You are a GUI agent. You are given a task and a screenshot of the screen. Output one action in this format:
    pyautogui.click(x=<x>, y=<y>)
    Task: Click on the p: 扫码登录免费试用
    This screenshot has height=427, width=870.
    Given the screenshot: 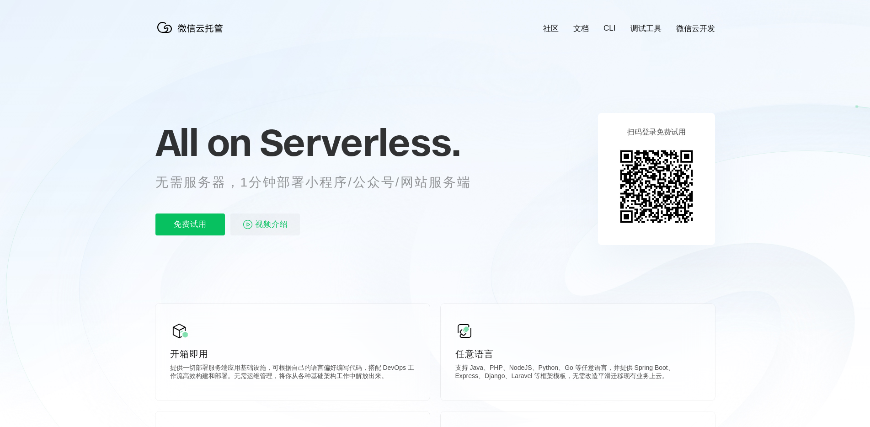 What is the action you would take?
    pyautogui.click(x=656, y=132)
    